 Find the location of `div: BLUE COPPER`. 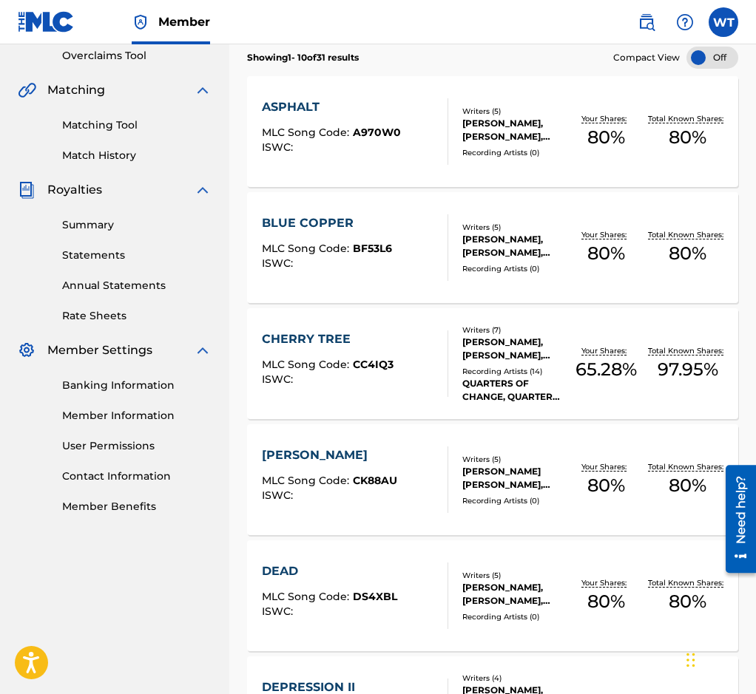

div: BLUE COPPER is located at coordinates (327, 223).